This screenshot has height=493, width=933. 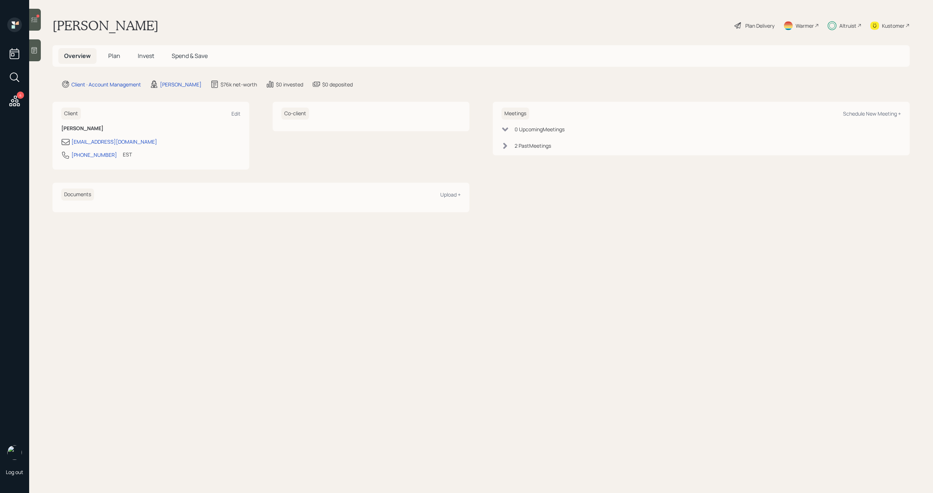 What do you see at coordinates (15, 472) in the screenshot?
I see `div: Log out` at bounding box center [15, 472].